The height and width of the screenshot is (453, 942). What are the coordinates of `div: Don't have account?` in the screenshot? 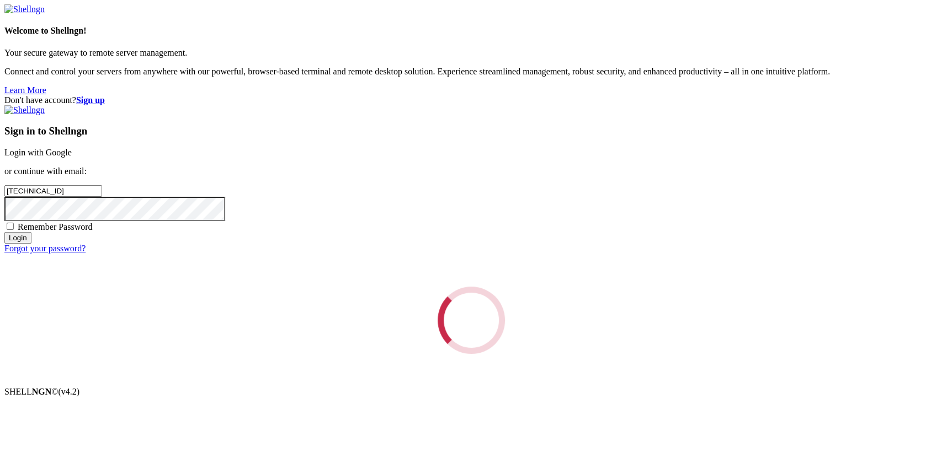 It's located at (471, 100).